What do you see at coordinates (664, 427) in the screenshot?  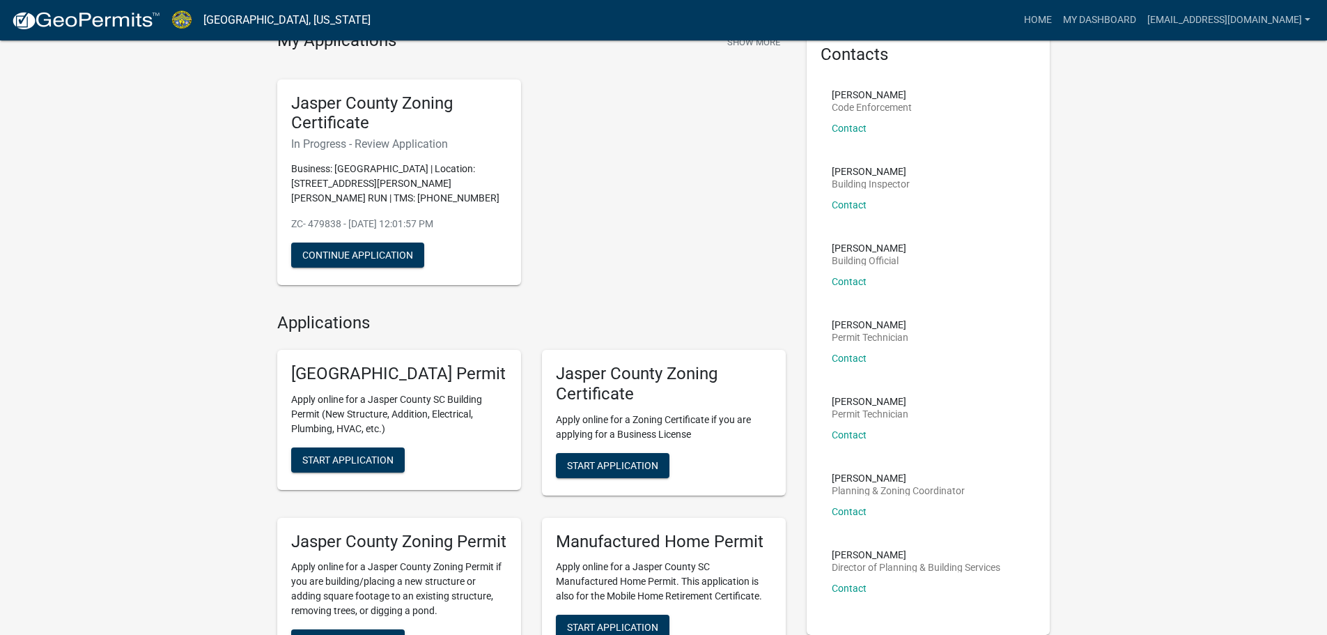 I see `p: Apply online for a Zoning Certificate if you are applying for a Business License` at bounding box center [664, 427].